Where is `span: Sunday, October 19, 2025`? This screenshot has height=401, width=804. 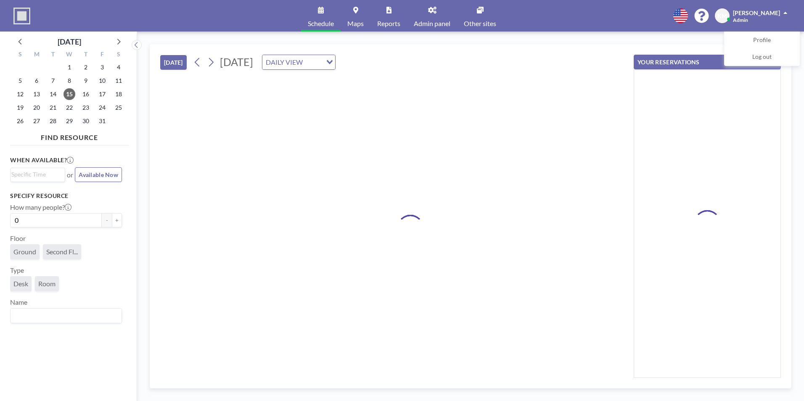 span: Sunday, October 19, 2025 is located at coordinates (20, 108).